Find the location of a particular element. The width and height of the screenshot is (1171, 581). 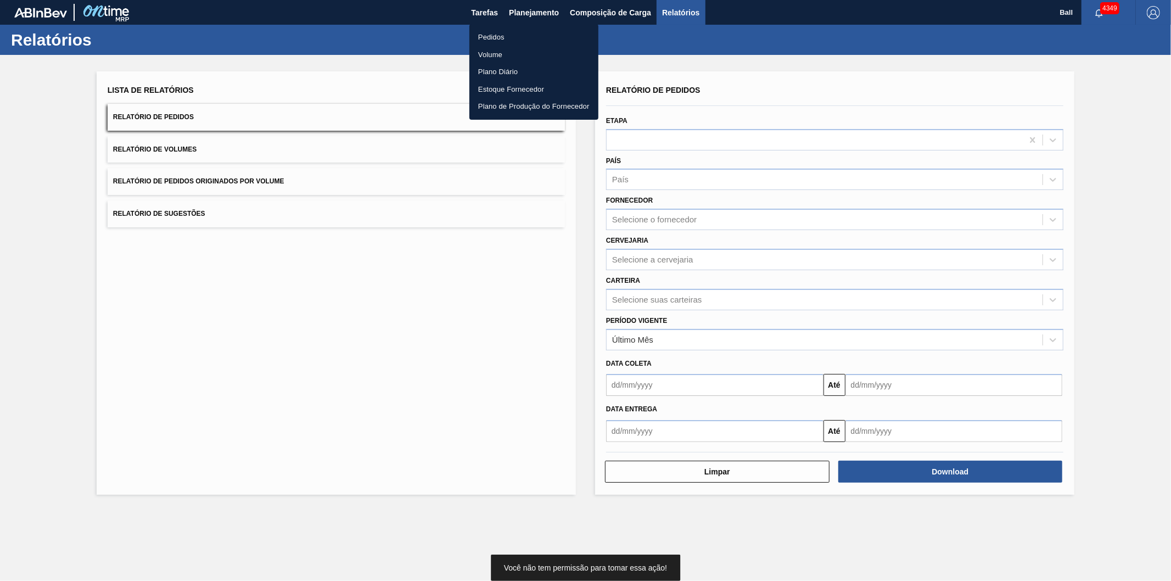

a: Pedidos is located at coordinates (534, 37).